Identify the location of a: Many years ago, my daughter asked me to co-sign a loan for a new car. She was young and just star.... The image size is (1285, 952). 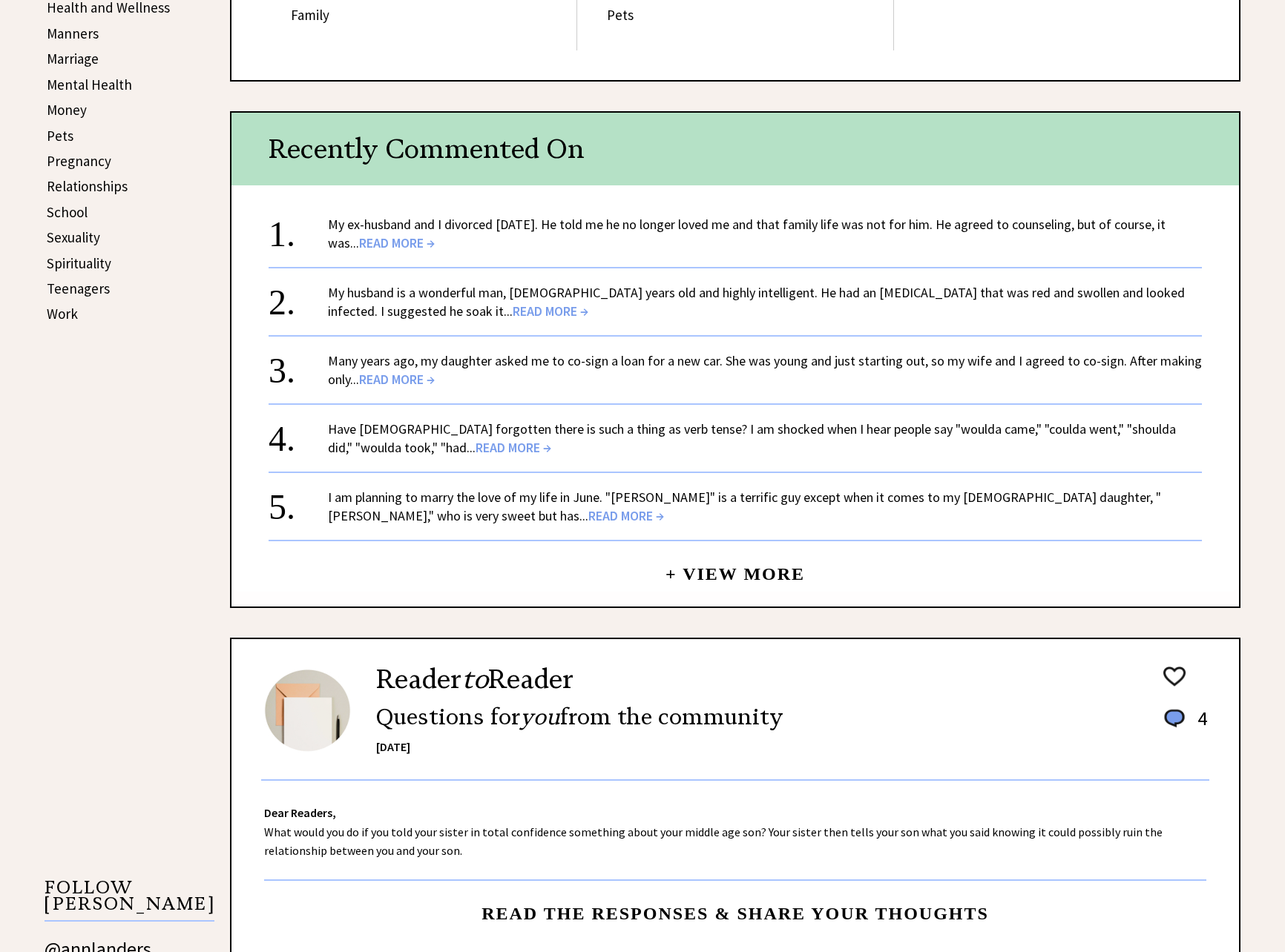
(765, 370).